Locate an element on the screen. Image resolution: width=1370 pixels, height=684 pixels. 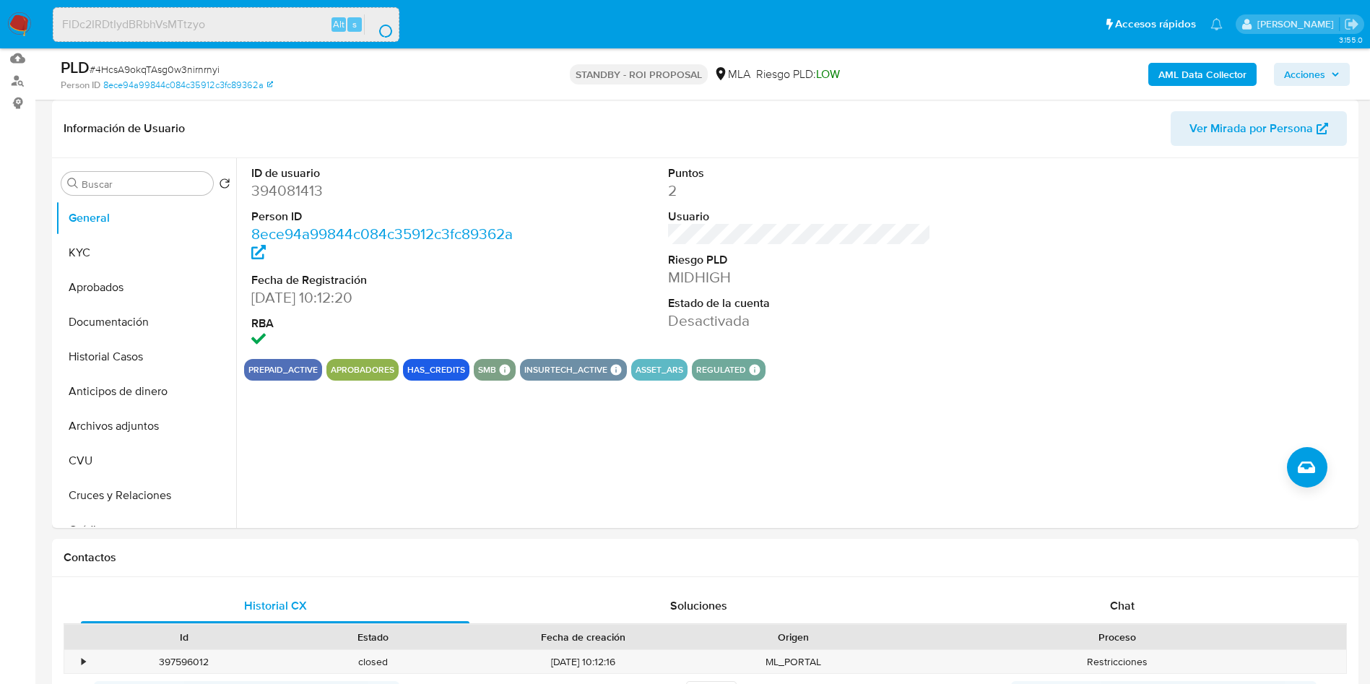
dd: MIDHIGH is located at coordinates (800, 277).